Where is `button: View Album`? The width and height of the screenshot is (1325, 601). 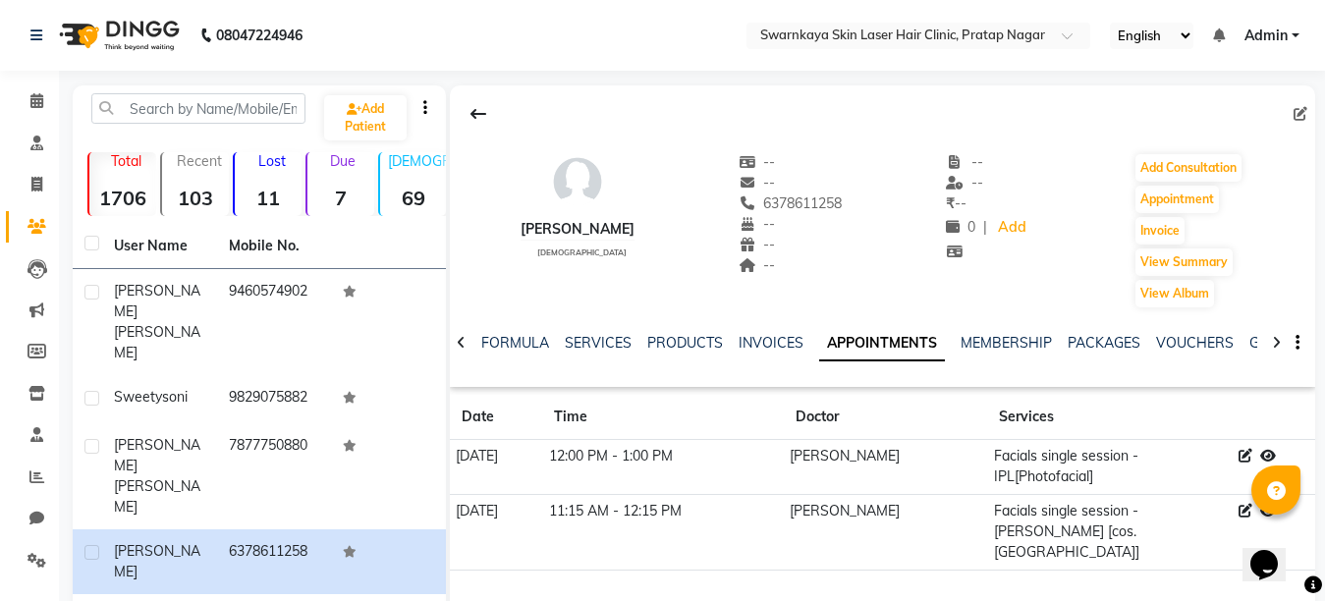 button: View Album is located at coordinates (1174, 294).